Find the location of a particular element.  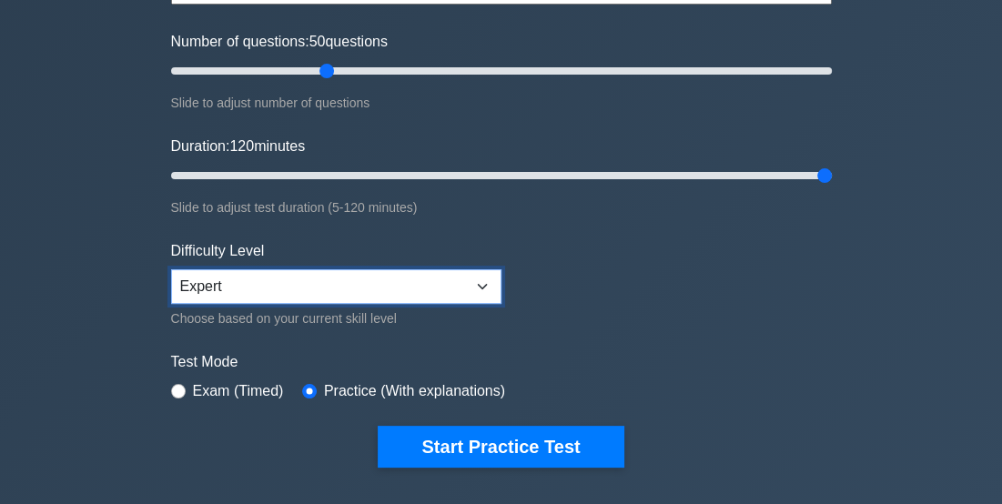

div: Slide to adjust number of questions is located at coordinates (501, 103).